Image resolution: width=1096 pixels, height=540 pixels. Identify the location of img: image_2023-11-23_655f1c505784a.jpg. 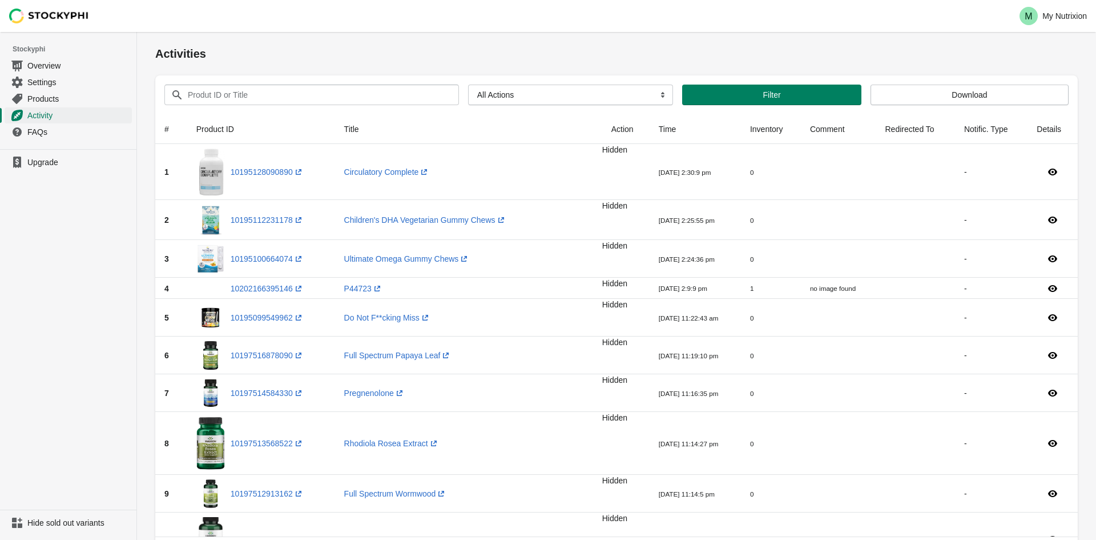
(211, 259).